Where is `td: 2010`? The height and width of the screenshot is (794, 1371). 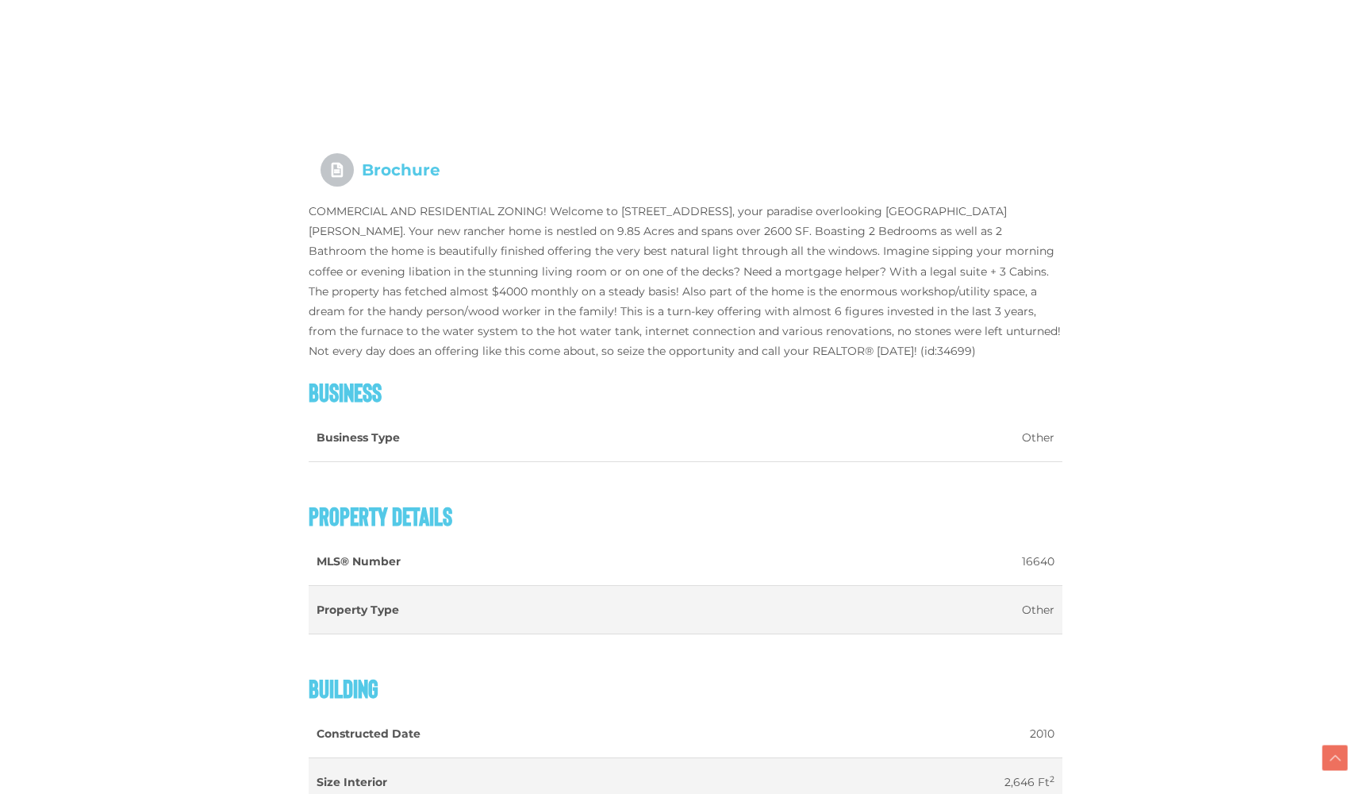 td: 2010 is located at coordinates (928, 733).